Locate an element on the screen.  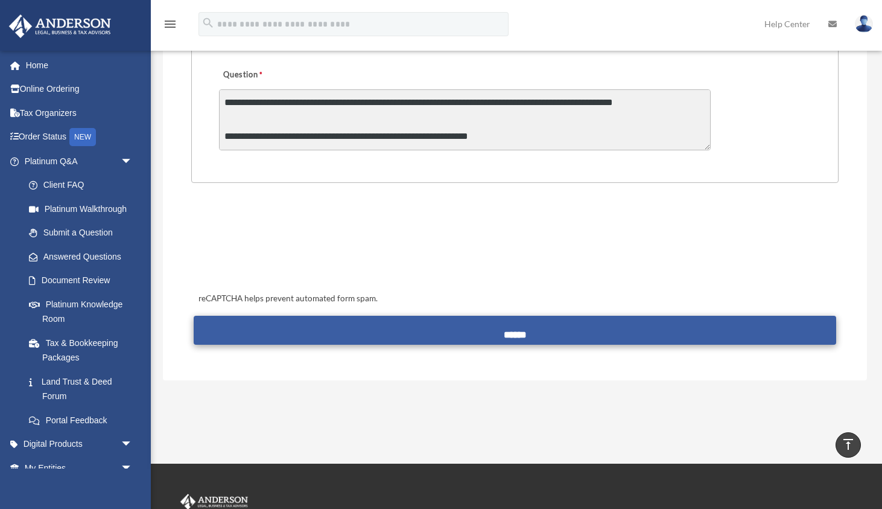
a: Platinum Walkthrough is located at coordinates (84, 209).